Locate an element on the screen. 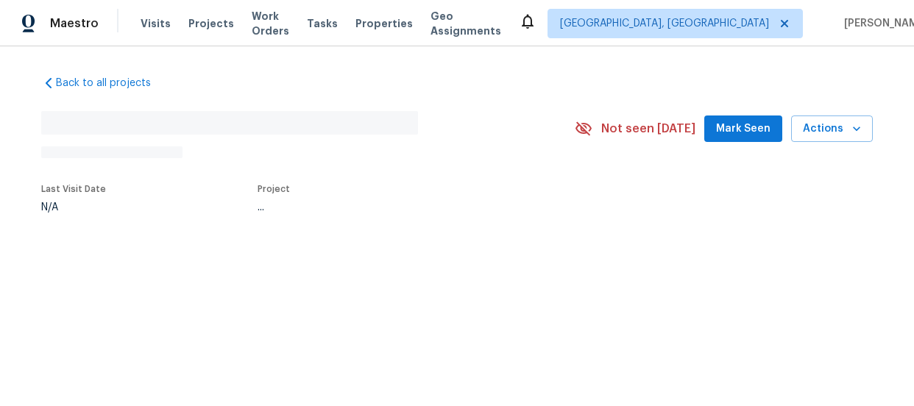 This screenshot has width=914, height=406. span: Mark Seen is located at coordinates (743, 129).